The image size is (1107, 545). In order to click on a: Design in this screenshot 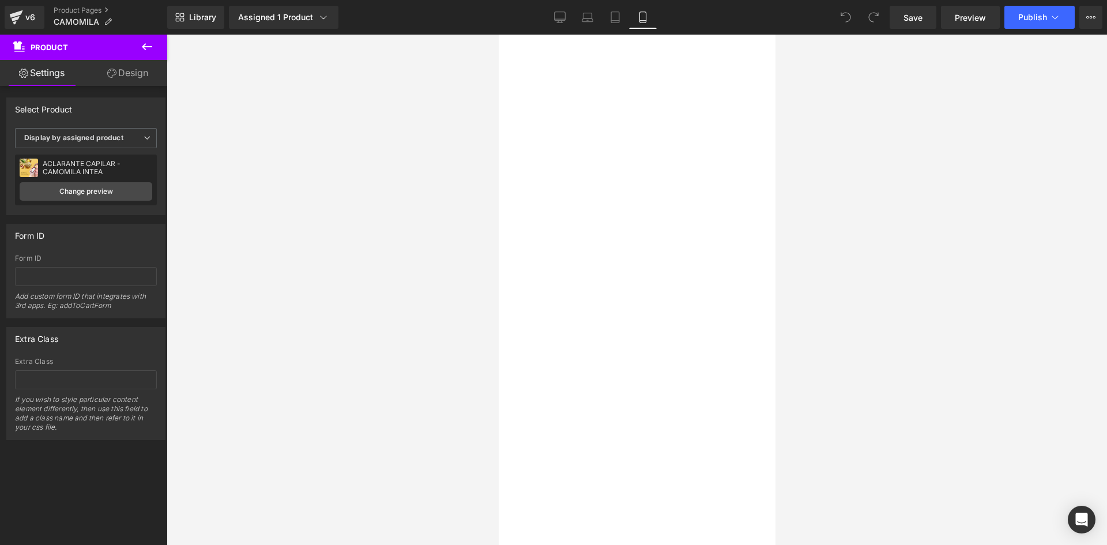, I will do `click(127, 73)`.